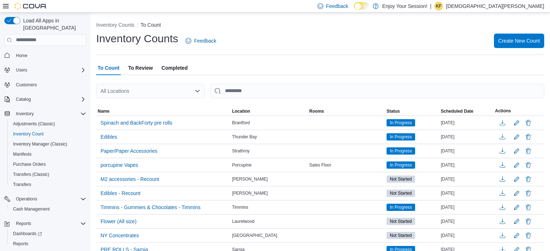 This screenshot has width=550, height=251. I want to click on span: Inventory Manager (Classic), so click(48, 144).